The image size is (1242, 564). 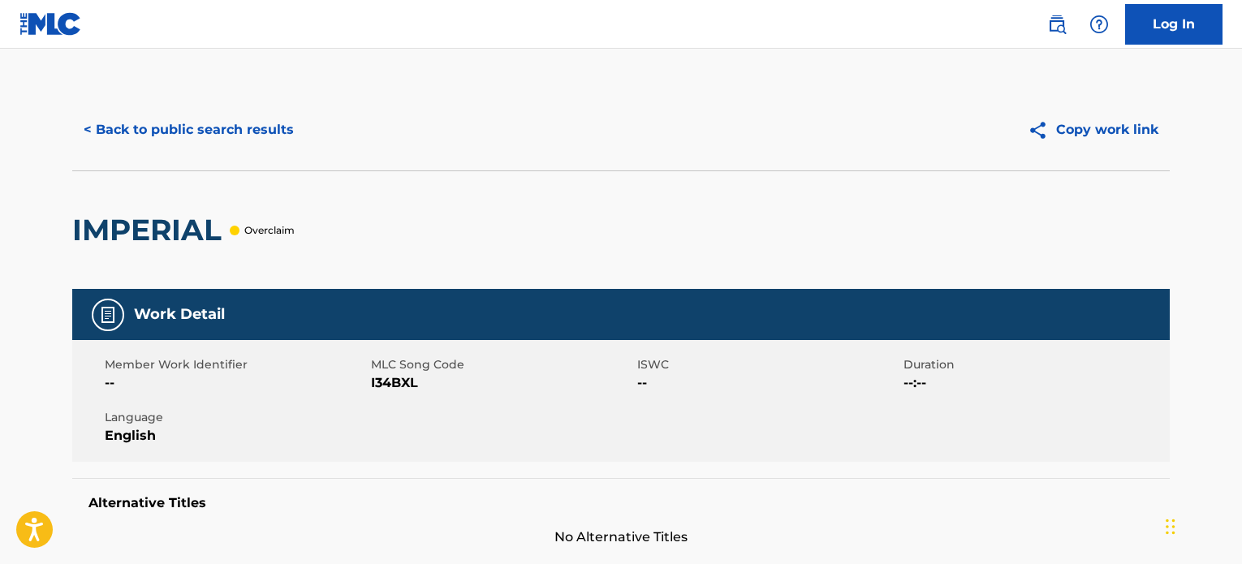 What do you see at coordinates (1093, 130) in the screenshot?
I see `button: Copy work link` at bounding box center [1093, 130].